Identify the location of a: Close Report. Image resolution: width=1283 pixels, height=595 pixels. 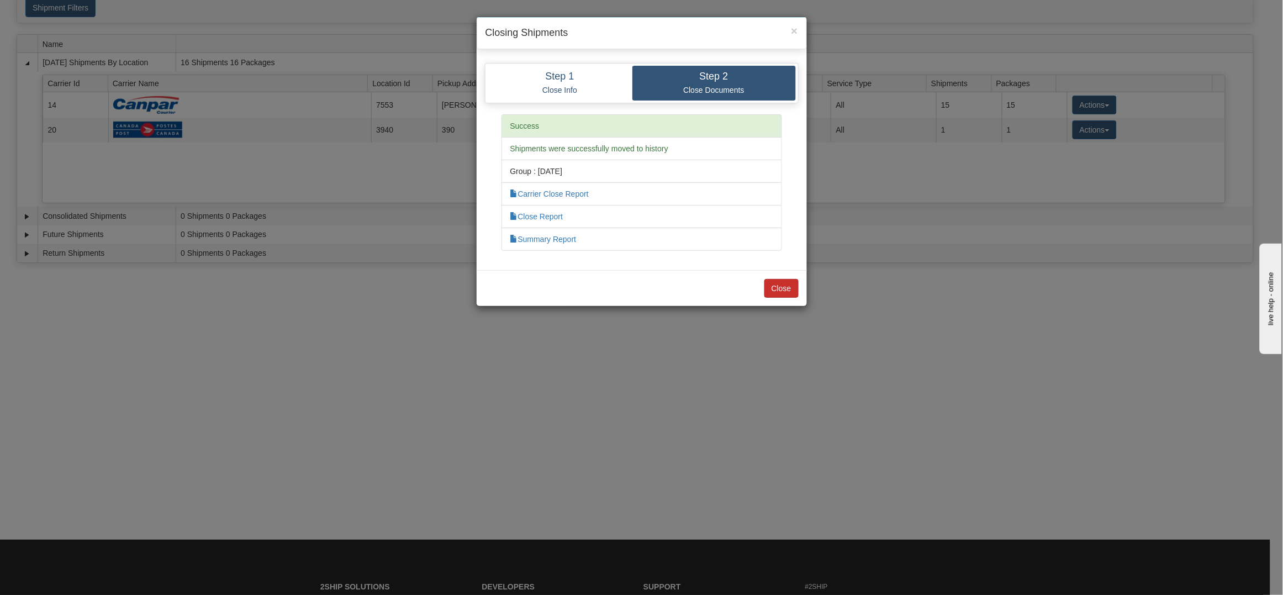
(537, 217).